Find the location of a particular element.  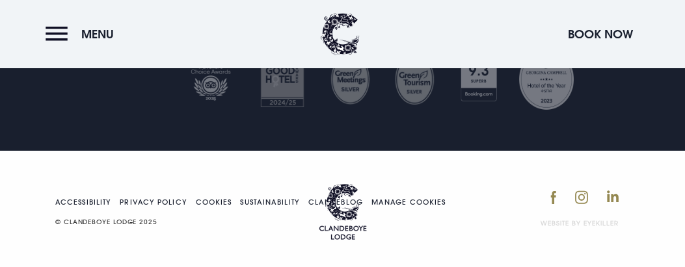

a: Privacy Policy is located at coordinates (153, 202).